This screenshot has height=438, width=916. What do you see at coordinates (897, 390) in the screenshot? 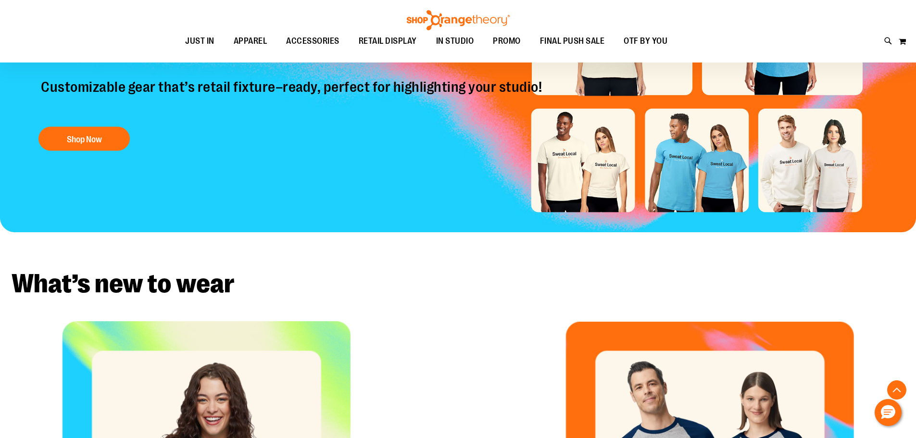
I see `button: Back To Top` at bounding box center [897, 390].